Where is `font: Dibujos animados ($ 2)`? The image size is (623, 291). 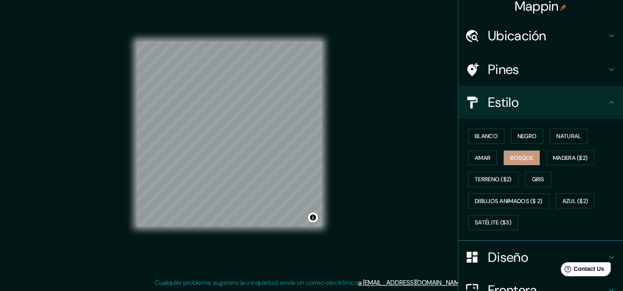
font: Dibujos animados ($ 2) is located at coordinates (508, 201).